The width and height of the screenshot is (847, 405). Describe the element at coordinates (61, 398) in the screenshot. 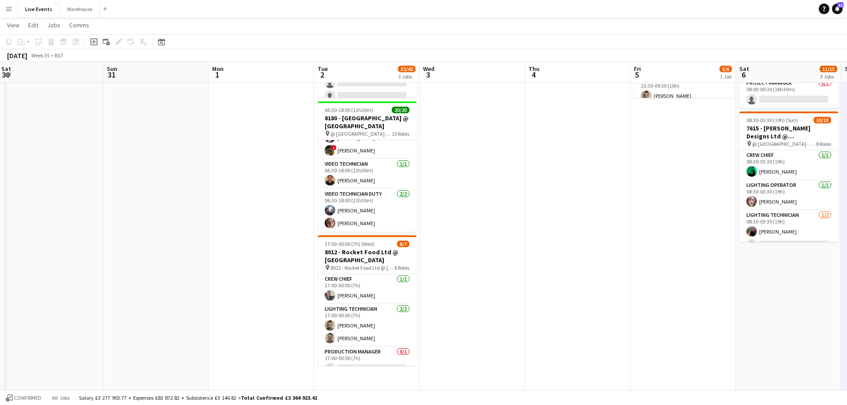

I see `span: All jobs` at that location.